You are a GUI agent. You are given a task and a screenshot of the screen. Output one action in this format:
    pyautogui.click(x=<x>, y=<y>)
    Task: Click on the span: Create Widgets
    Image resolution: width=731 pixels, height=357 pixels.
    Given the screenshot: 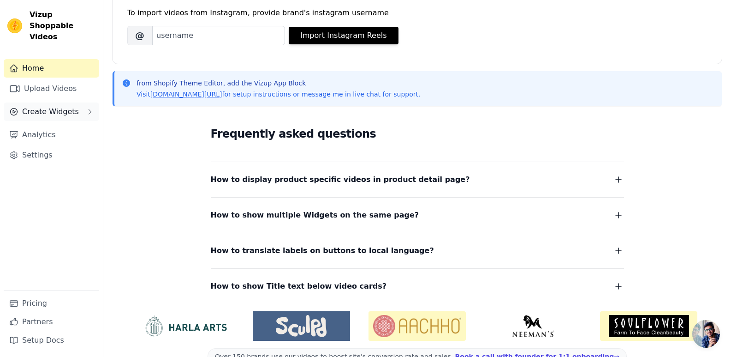 What is the action you would take?
    pyautogui.click(x=50, y=112)
    